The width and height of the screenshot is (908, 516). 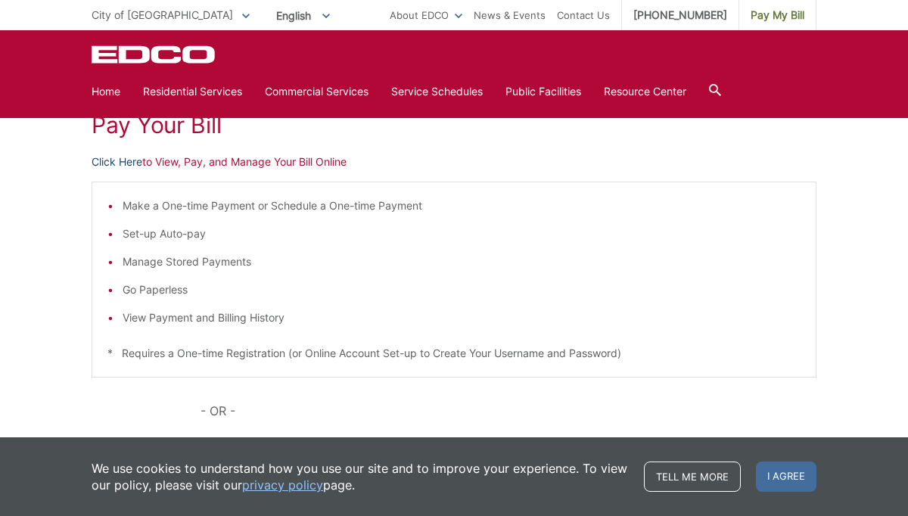 I want to click on a: Residential Services, so click(x=192, y=92).